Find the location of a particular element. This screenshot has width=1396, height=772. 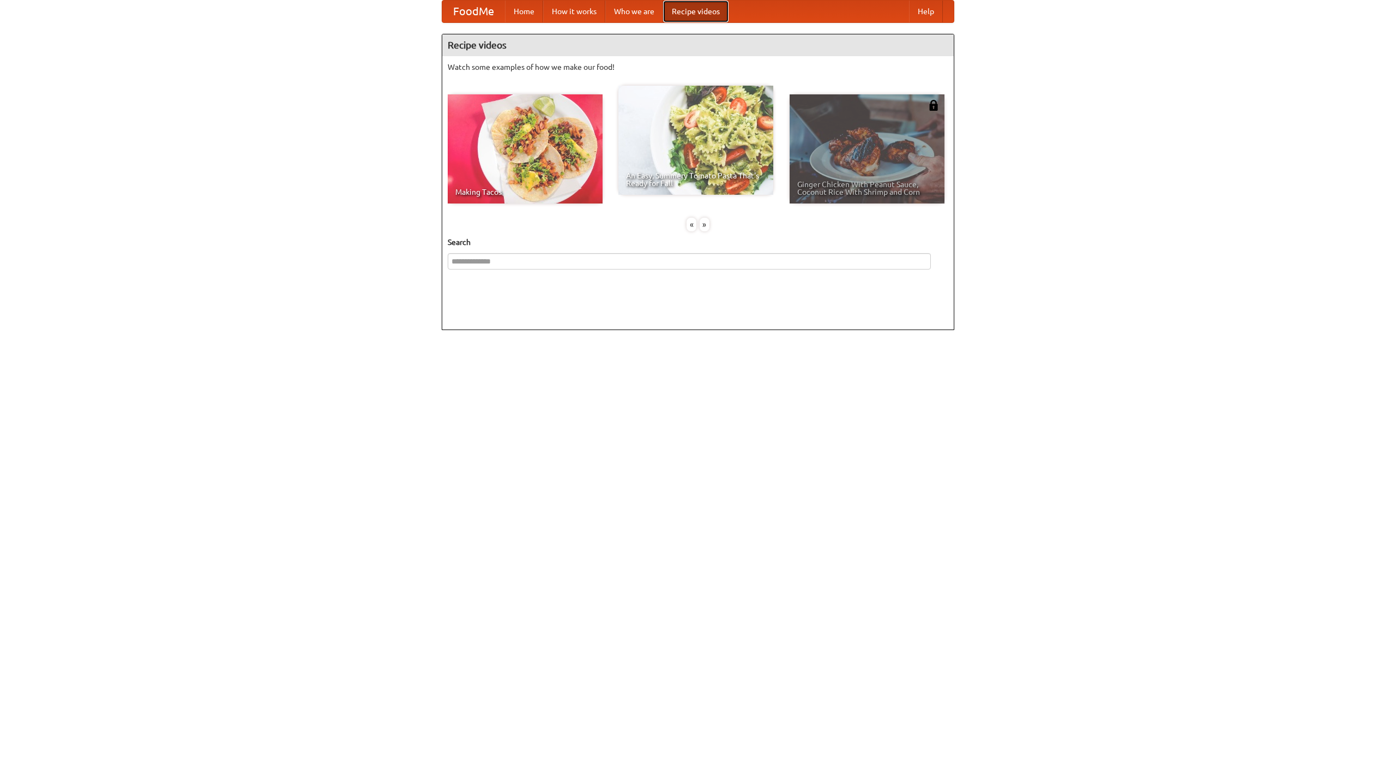

span: Making Tacos is located at coordinates (525, 192).